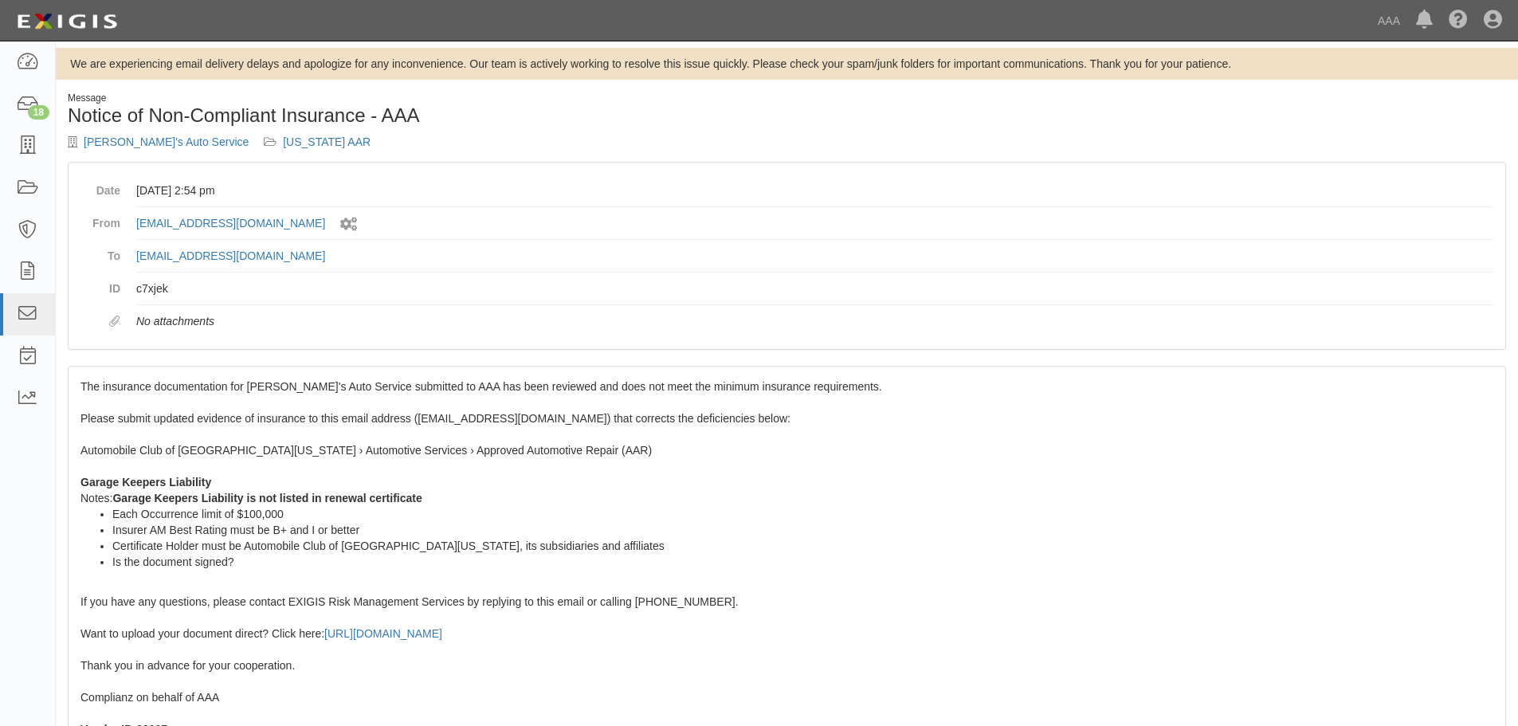 This screenshot has width=1518, height=726. I want to click on div: 18, so click(38, 112).